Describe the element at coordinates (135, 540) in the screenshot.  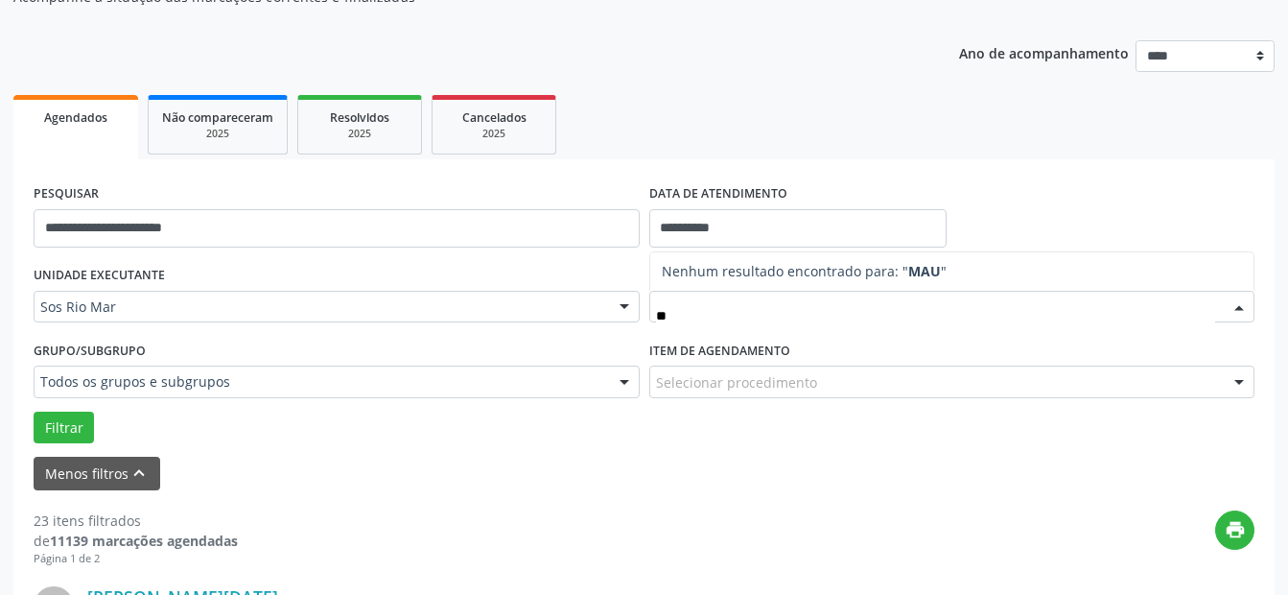
I see `div: de` at that location.